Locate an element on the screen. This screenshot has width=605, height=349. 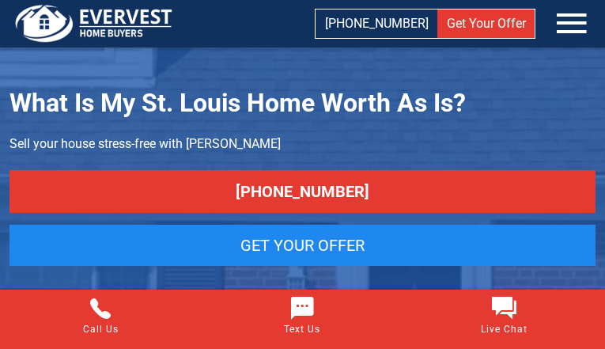
span: Live Chat is located at coordinates (504, 329).